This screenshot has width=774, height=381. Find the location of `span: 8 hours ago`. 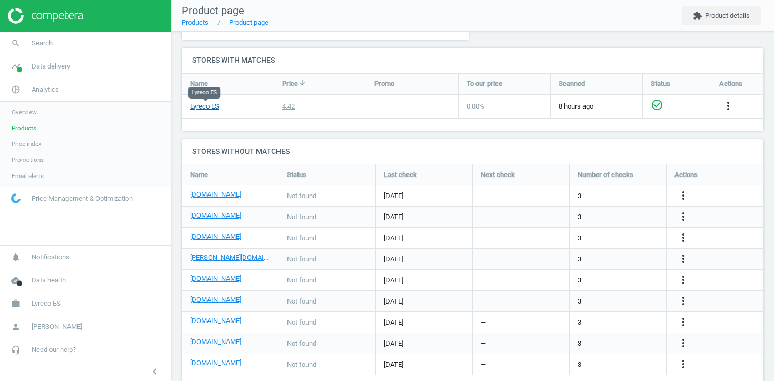

span: 8 hours ago is located at coordinates (596, 106).